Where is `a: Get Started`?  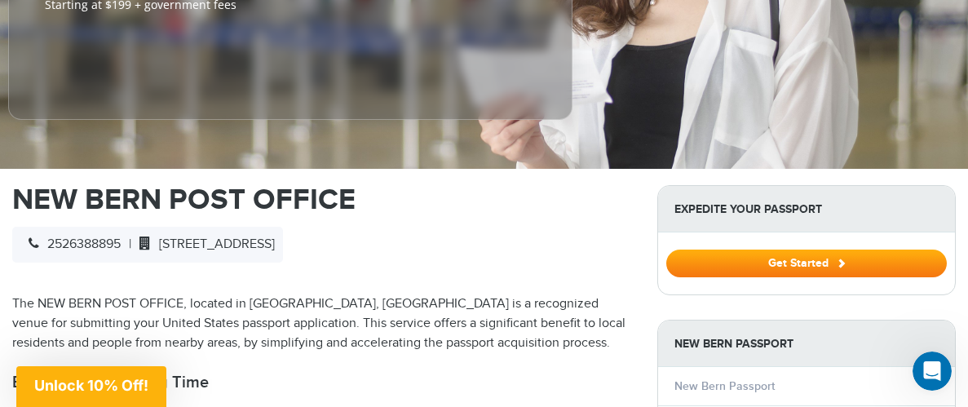
a: Get Started is located at coordinates (807, 263).